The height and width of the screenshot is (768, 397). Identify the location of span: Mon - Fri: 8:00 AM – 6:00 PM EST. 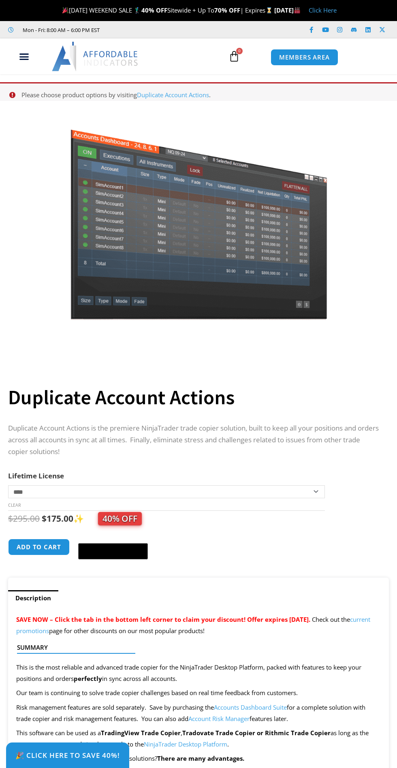
(60, 30).